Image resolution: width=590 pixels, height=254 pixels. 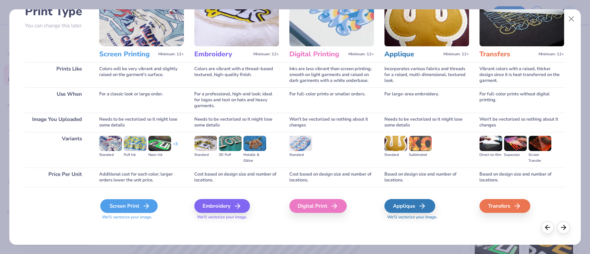 I want to click on h3: Digital Printing, so click(x=317, y=54).